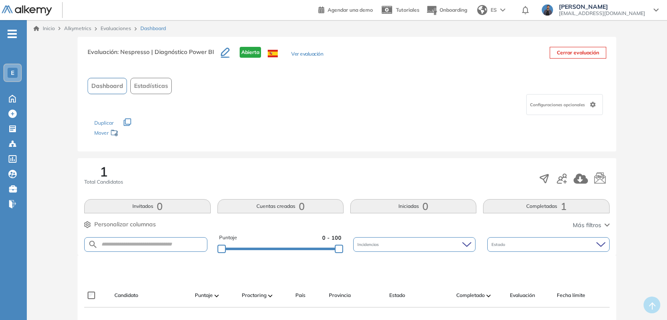 Image resolution: width=667 pixels, height=320 pixels. Describe the element at coordinates (345, 9) in the screenshot. I see `a: Agendar una demo` at that location.